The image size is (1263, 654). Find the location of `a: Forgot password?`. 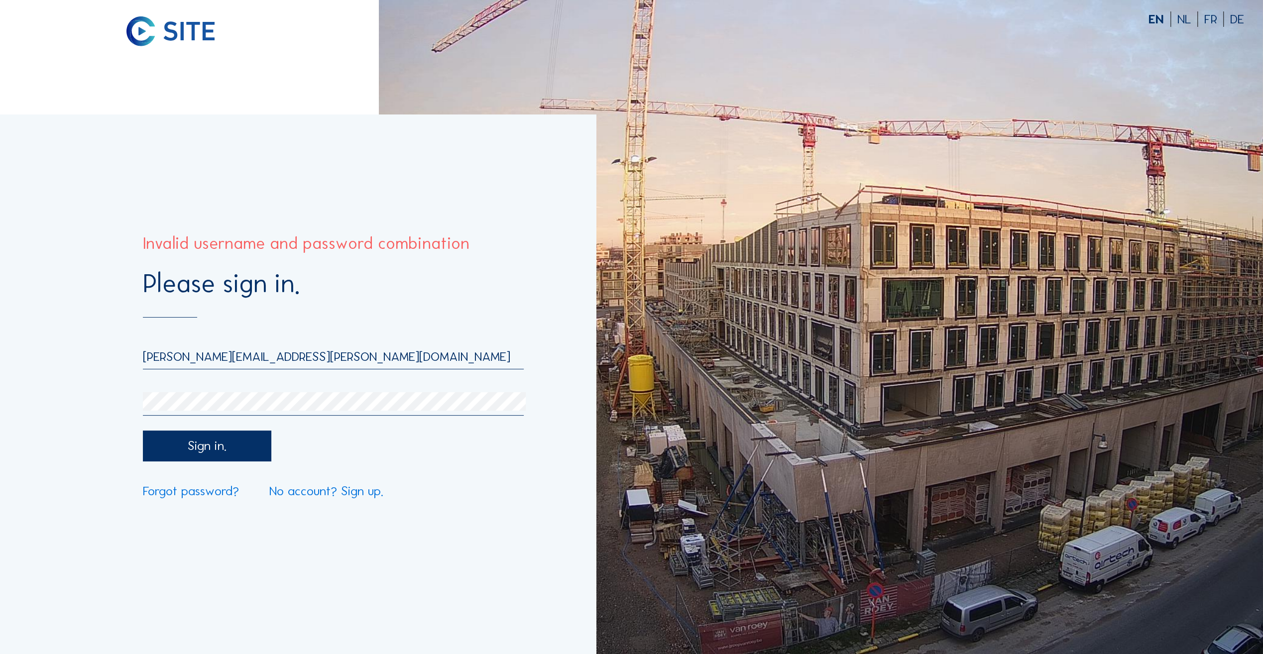

a: Forgot password? is located at coordinates (191, 491).